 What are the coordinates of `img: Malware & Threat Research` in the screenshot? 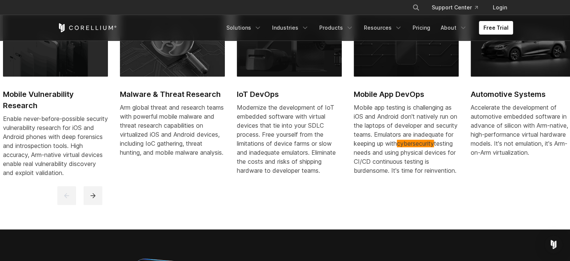 It's located at (173, 44).